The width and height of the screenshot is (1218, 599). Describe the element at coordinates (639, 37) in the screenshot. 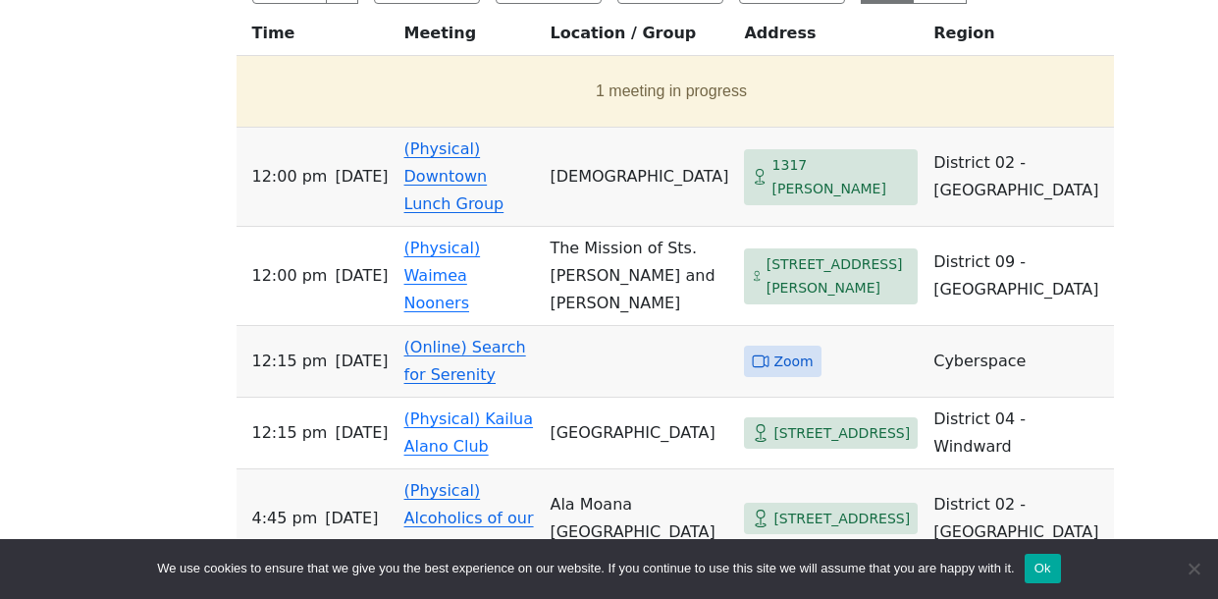

I see `th: Location / Group` at that location.